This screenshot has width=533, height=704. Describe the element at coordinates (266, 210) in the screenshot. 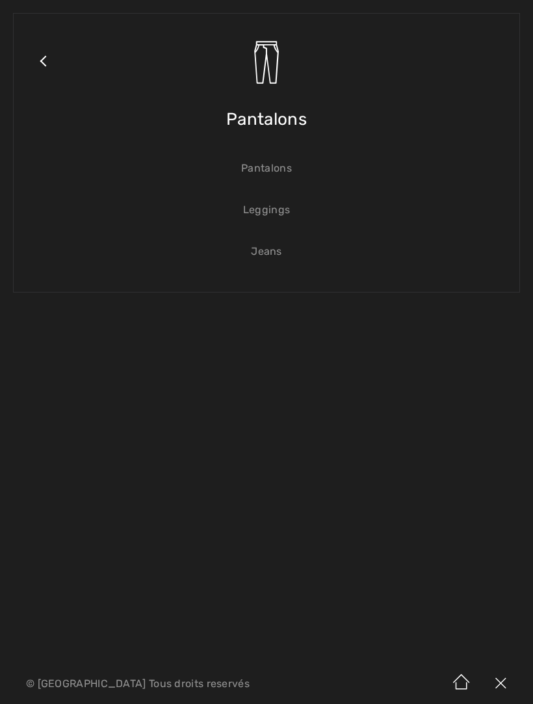

I see `a: Leggings` at that location.